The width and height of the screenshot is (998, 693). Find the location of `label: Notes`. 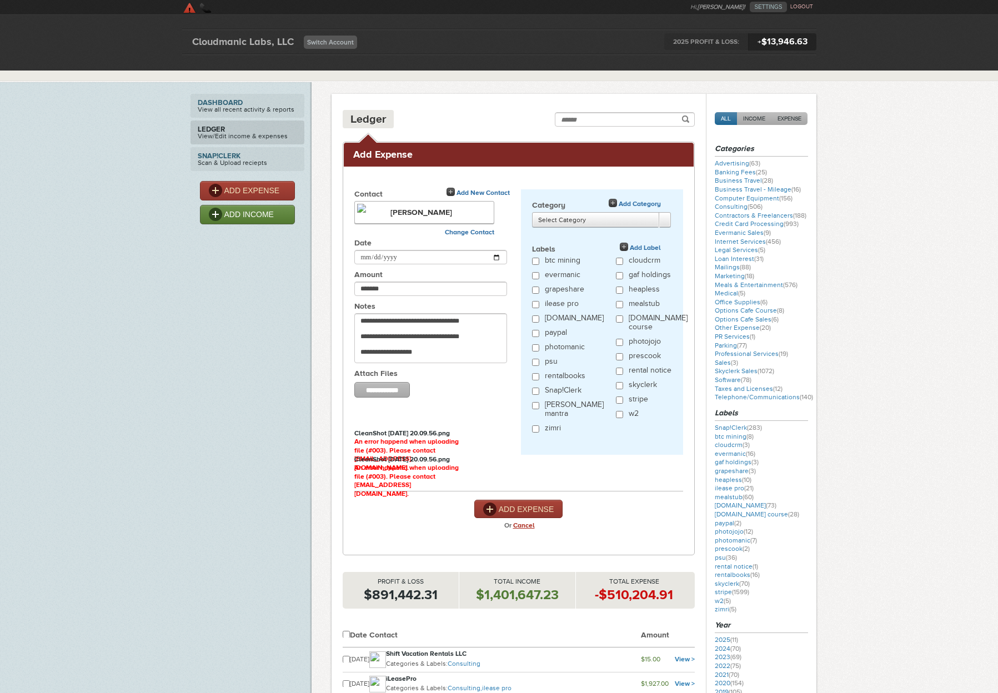

label: Notes is located at coordinates (438, 307).